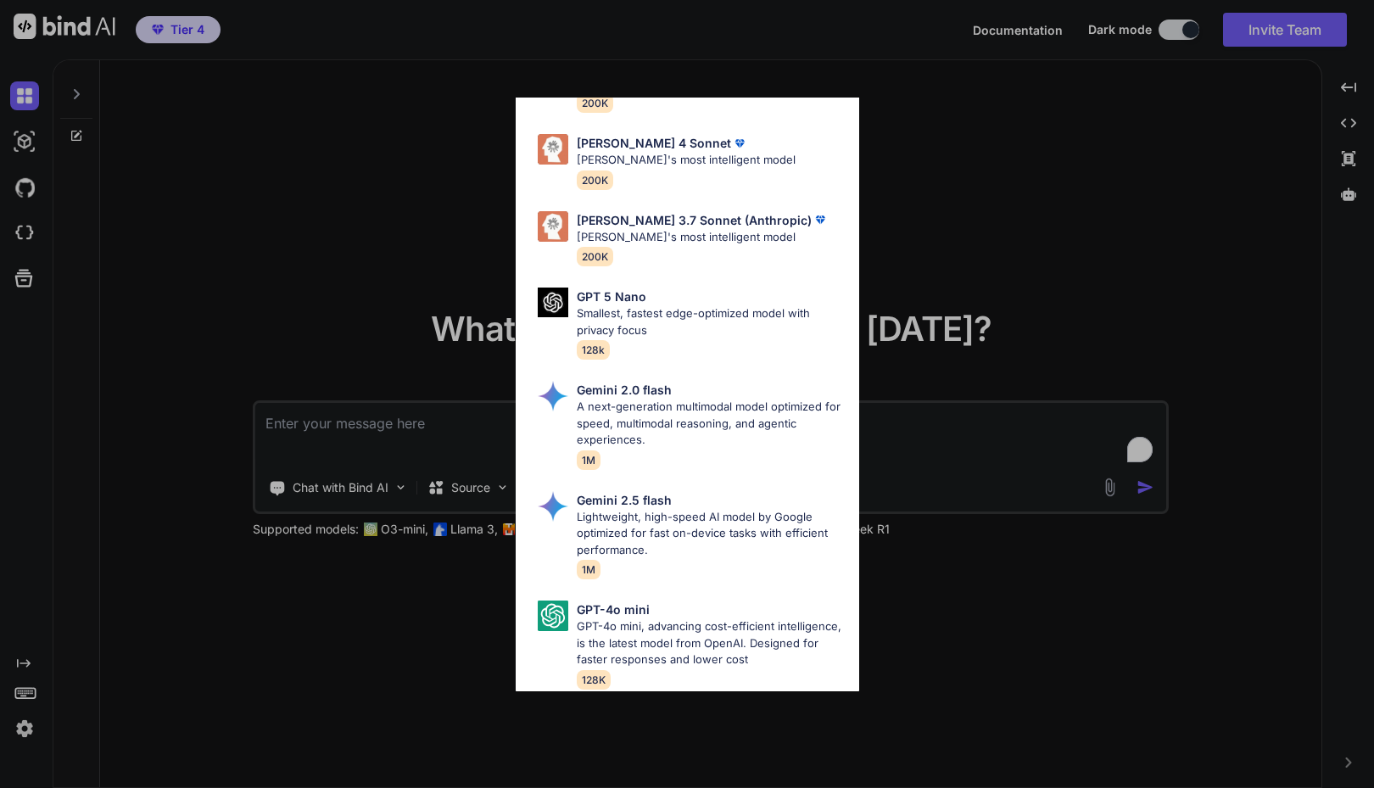  I want to click on p: GPT-4o mini, so click(613, 609).